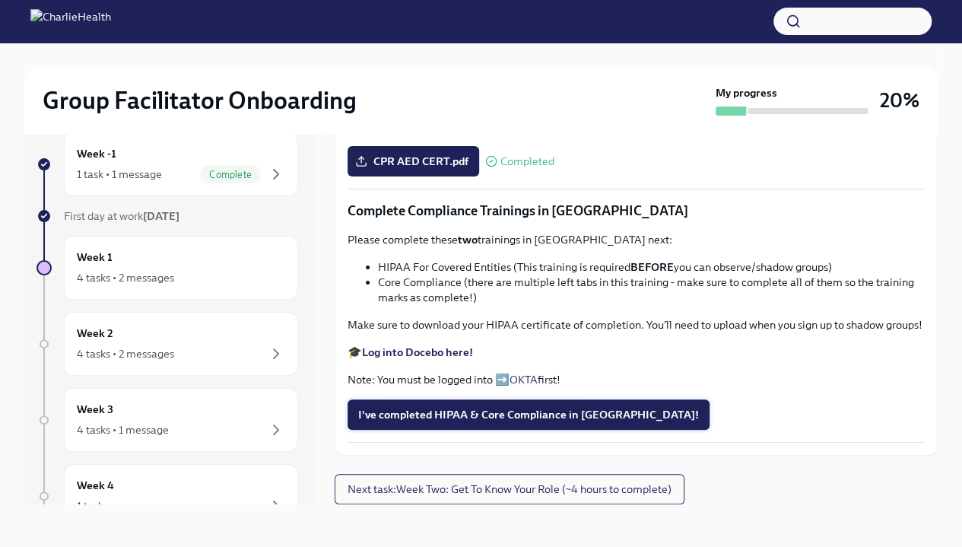 The height and width of the screenshot is (547, 962). Describe the element at coordinates (95, 409) in the screenshot. I see `h6: Week 3` at that location.